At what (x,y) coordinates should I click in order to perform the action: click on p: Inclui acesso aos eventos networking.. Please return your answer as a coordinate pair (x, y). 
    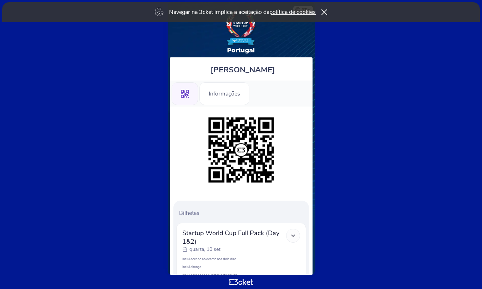
    Looking at the image, I should click on (241, 275).